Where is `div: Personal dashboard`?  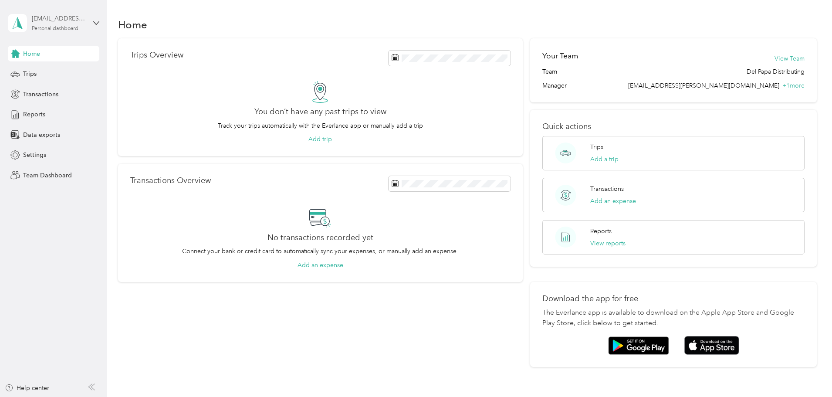
div: Personal dashboard is located at coordinates (55, 29).